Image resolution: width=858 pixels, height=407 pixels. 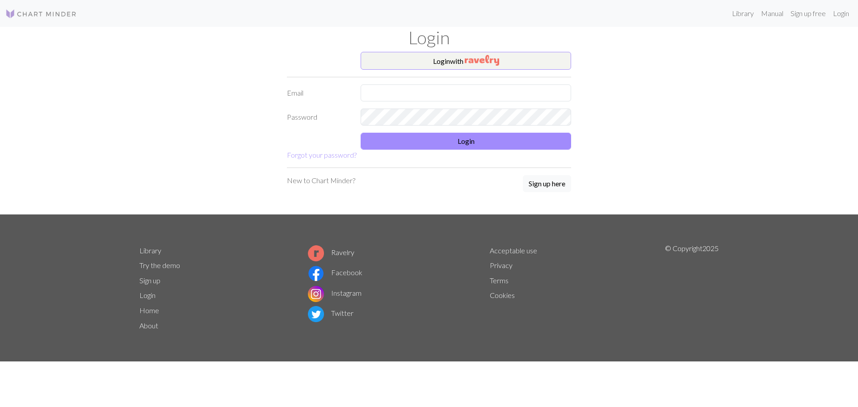 What do you see at coordinates (335, 293) in the screenshot?
I see `a: Instagram` at bounding box center [335, 293].